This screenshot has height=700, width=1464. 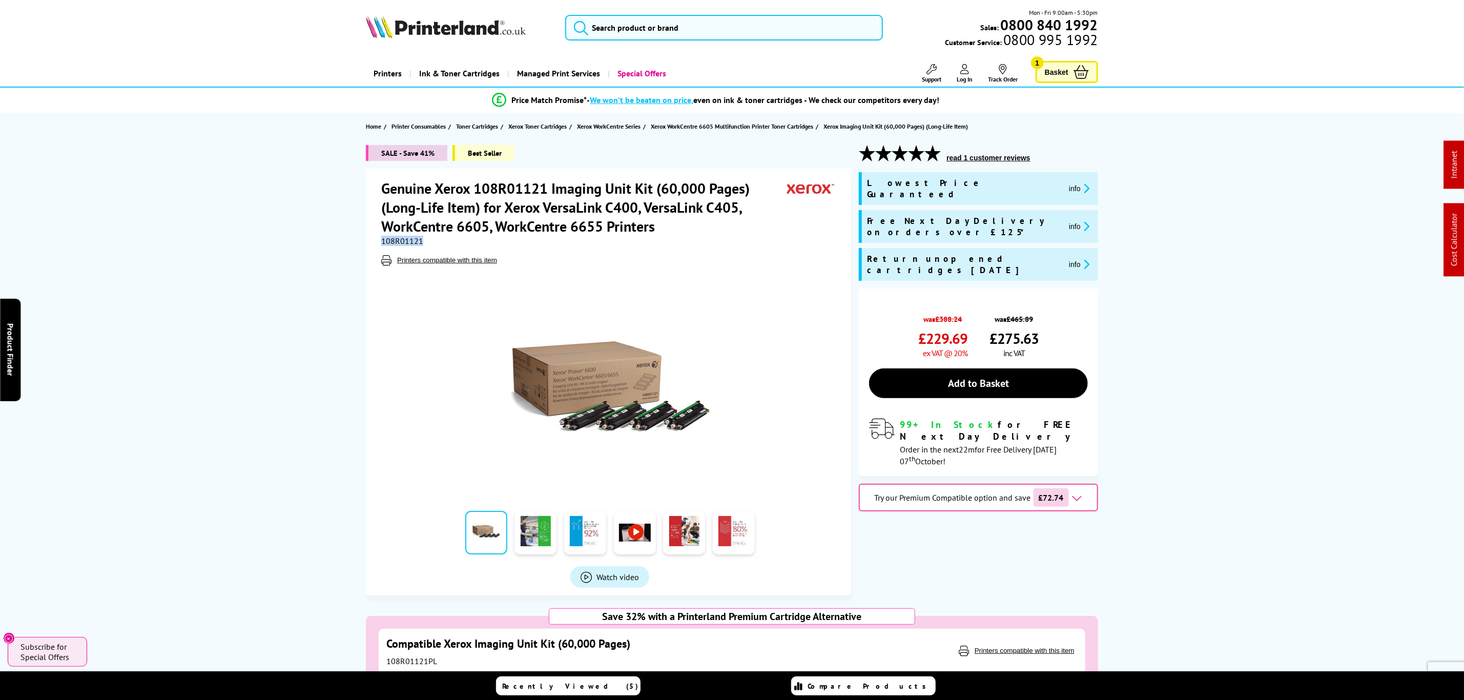 What do you see at coordinates (477, 126) in the screenshot?
I see `span: Toner Cartridges` at bounding box center [477, 126].